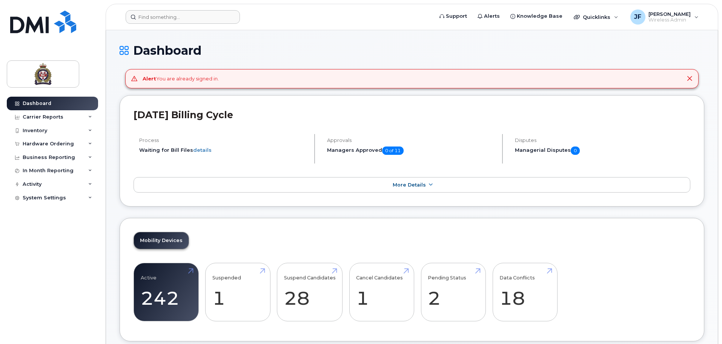  What do you see at coordinates (149, 78) in the screenshot?
I see `strong: Alert` at bounding box center [149, 78].